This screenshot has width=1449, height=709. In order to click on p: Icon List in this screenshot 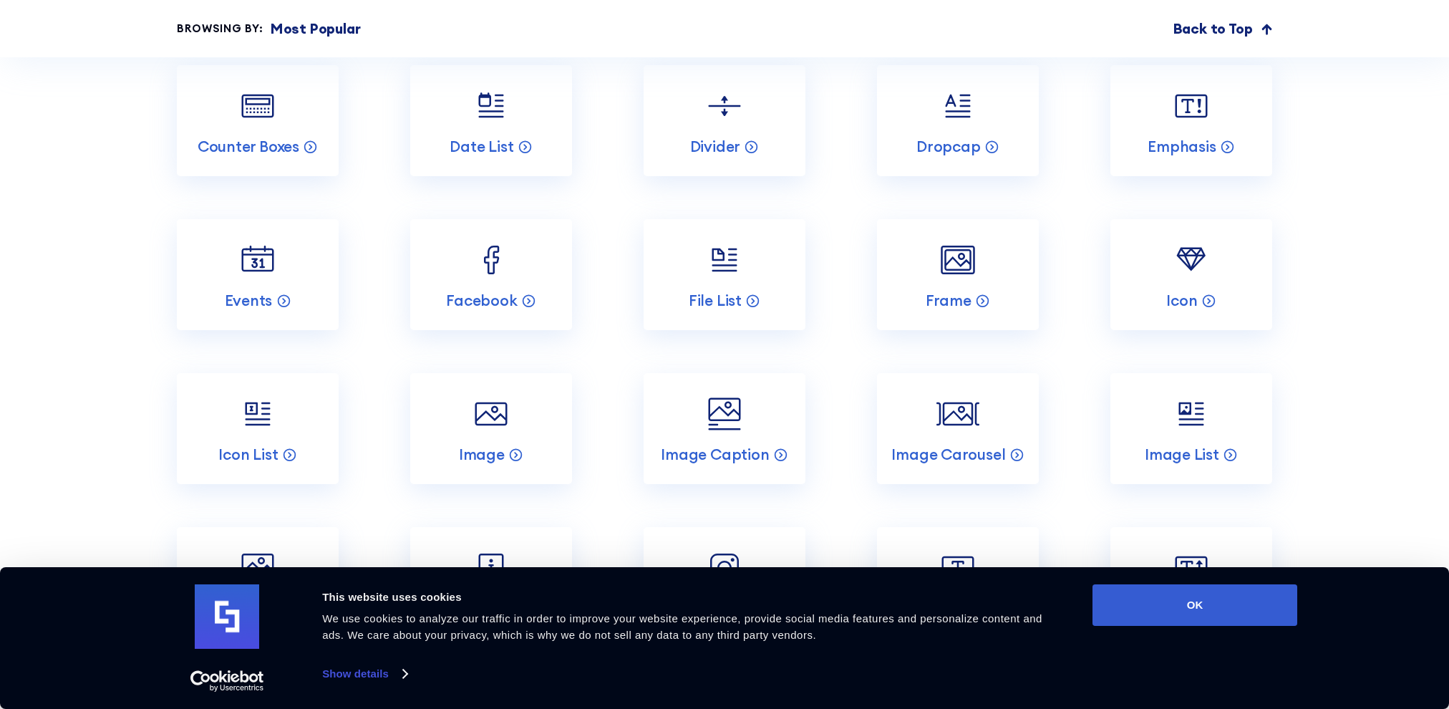, I will do `click(248, 454)`.